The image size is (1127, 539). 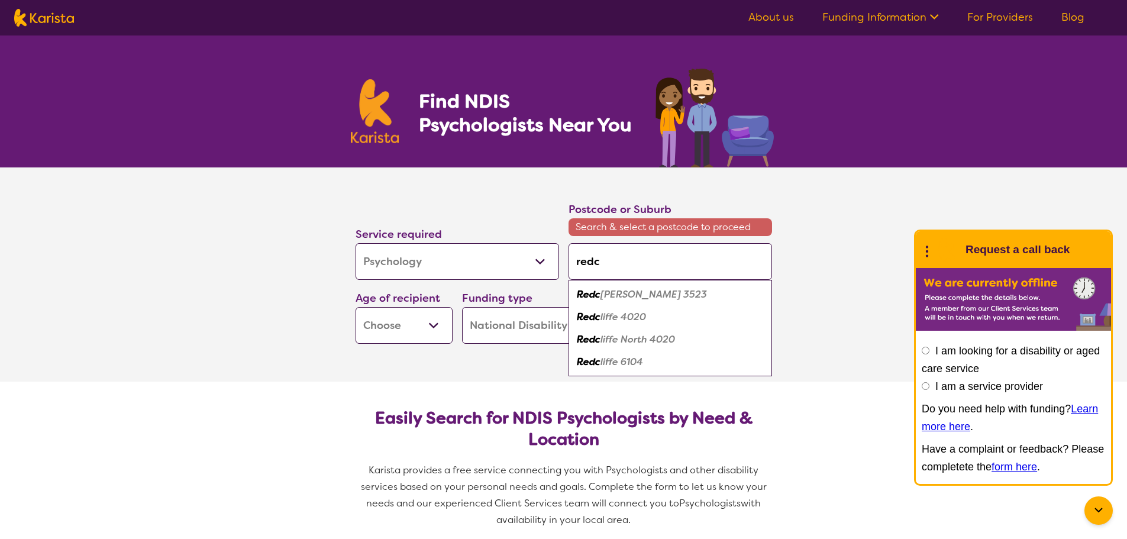 I want to click on a: Blog, so click(x=1072, y=17).